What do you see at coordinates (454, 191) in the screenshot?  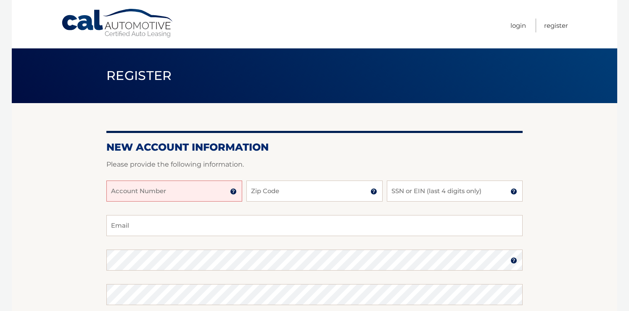 I see `input: SSN or EIN (last 4 digits only)` at bounding box center [454, 191].